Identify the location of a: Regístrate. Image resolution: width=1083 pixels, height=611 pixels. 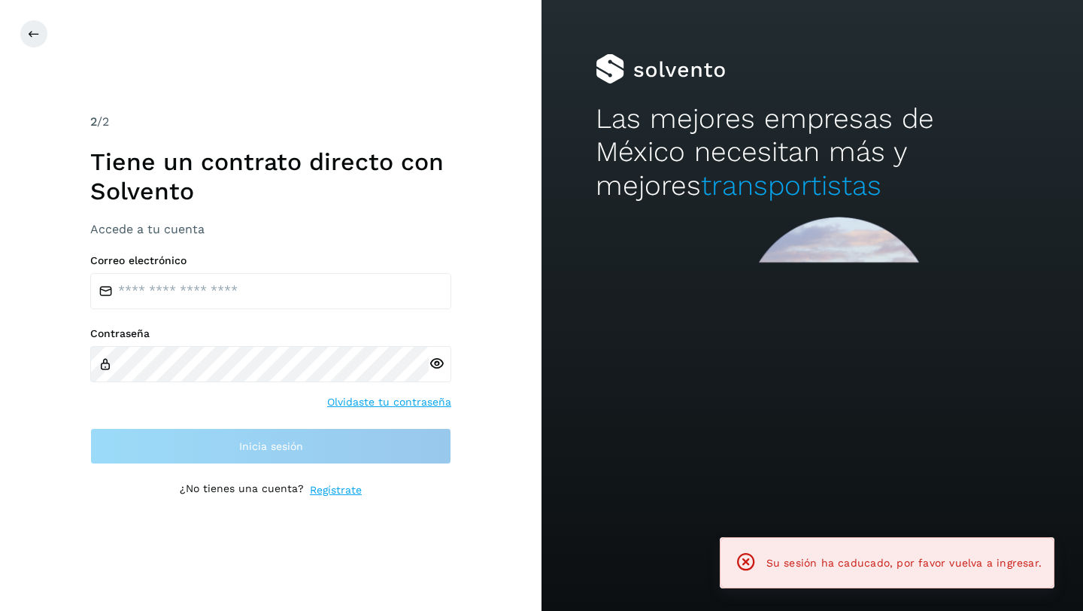
(335, 490).